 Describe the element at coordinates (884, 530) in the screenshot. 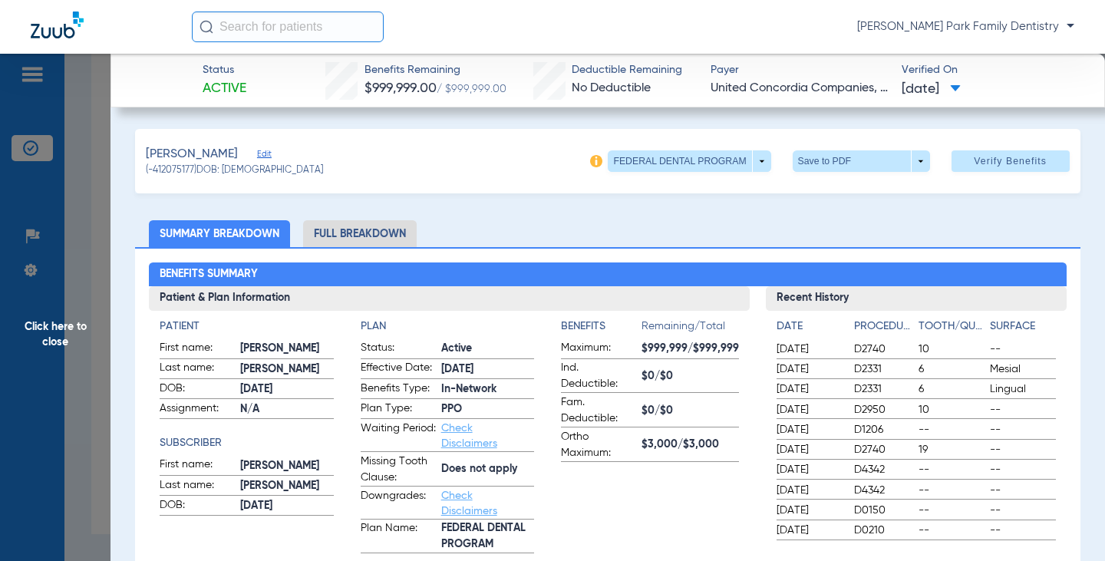

I see `span: D0210` at that location.